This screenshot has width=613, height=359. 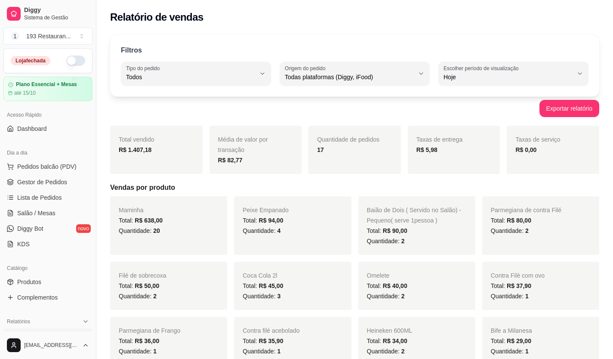 What do you see at coordinates (519, 220) in the screenshot?
I see `span: R$ 80,00` at bounding box center [519, 220].